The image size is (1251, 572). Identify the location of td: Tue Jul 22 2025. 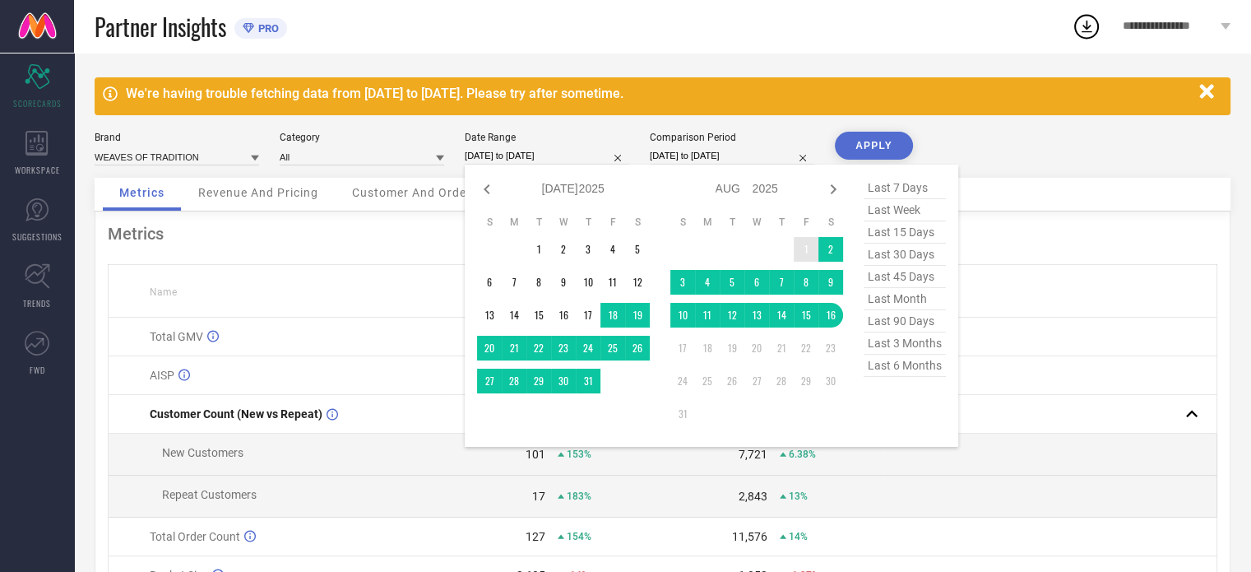
(539, 348).